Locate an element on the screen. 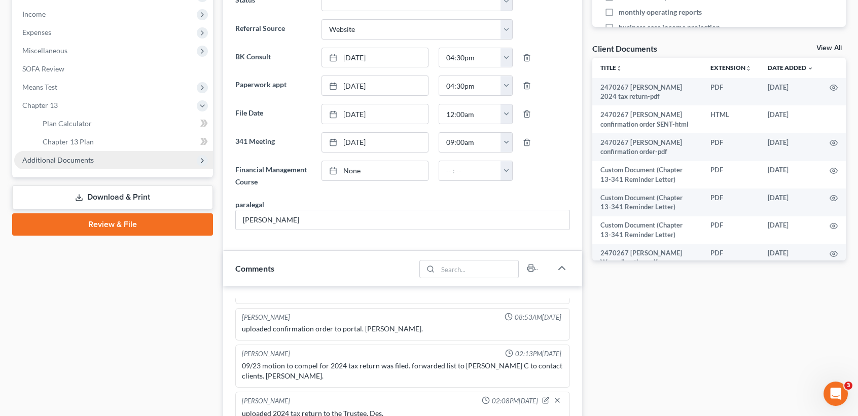 This screenshot has height=416, width=858. input: Search... is located at coordinates (478, 269).